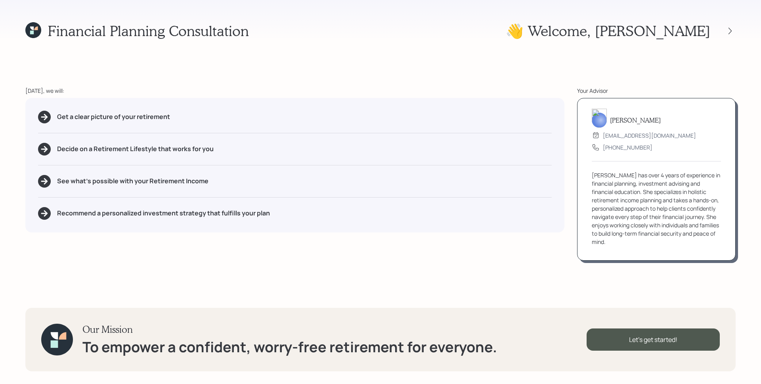 The height and width of the screenshot is (384, 761). I want to click on div: Your Advisor, so click(656, 90).